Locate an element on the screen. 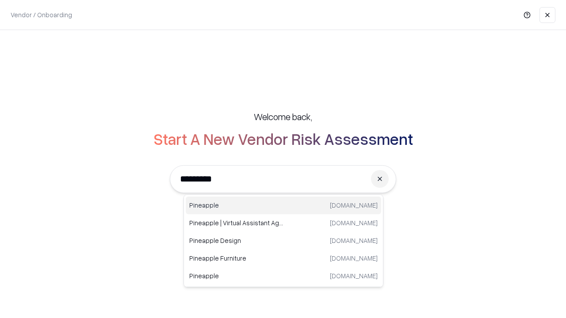  p: Pineapple Design is located at coordinates (236, 240).